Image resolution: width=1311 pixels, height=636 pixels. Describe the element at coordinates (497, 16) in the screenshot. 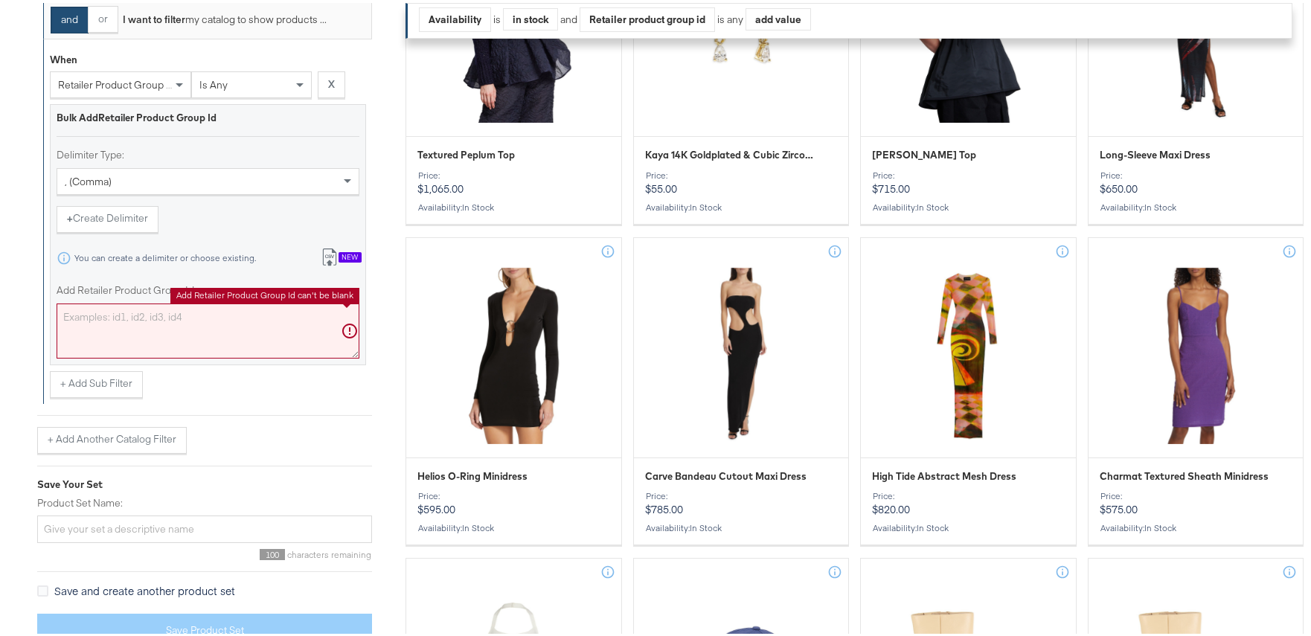

I see `div: is` at that location.